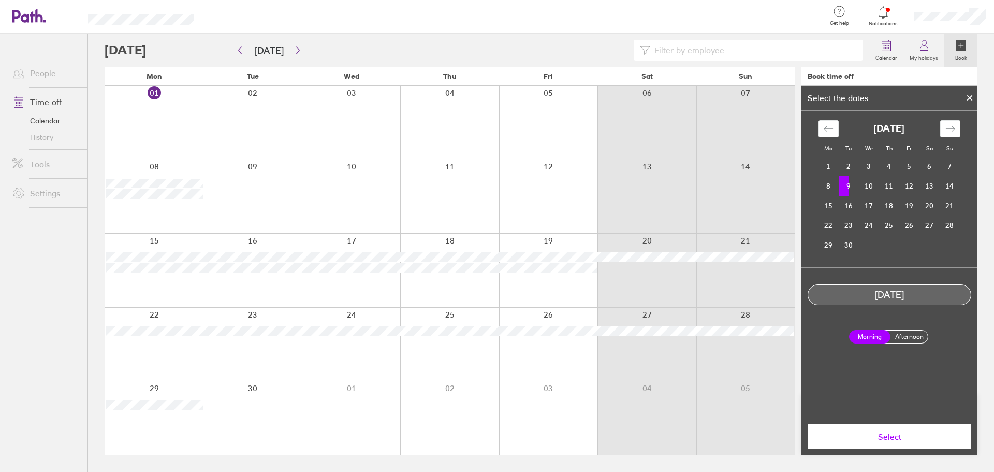 The width and height of the screenshot is (994, 472). What do you see at coordinates (869, 186) in the screenshot?
I see `td: Wednesday, September 10, 2025` at bounding box center [869, 186].